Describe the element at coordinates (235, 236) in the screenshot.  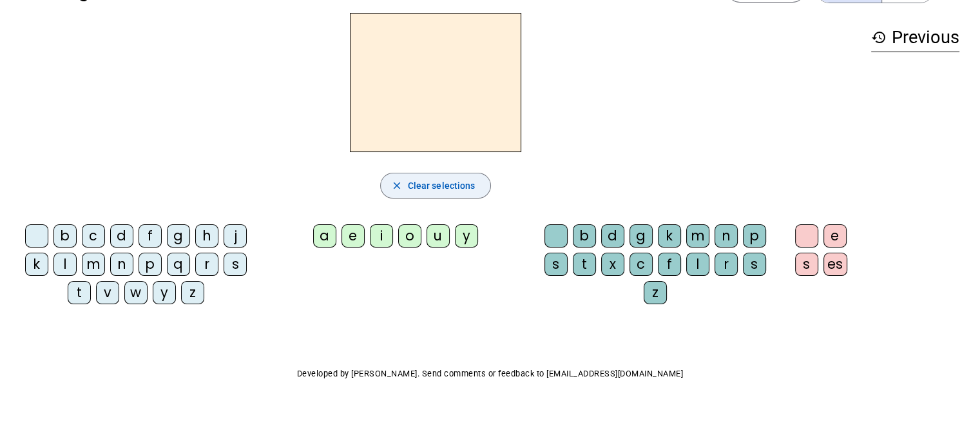
I see `div: j` at that location.